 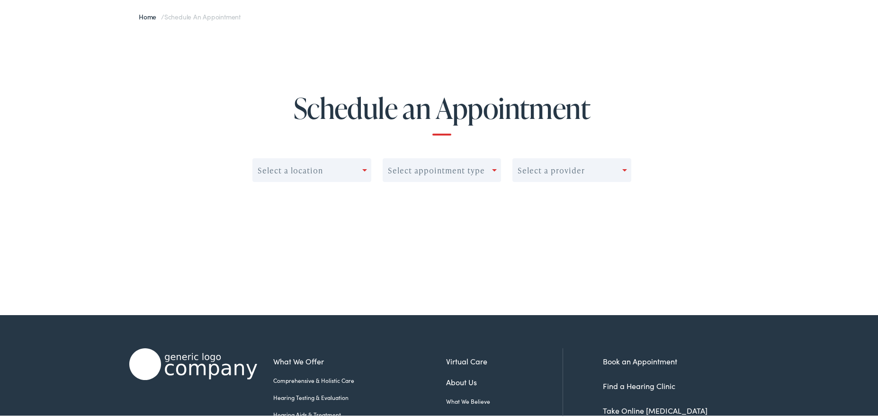 What do you see at coordinates (359, 359) in the screenshot?
I see `a: What We Offer` at bounding box center [359, 359].